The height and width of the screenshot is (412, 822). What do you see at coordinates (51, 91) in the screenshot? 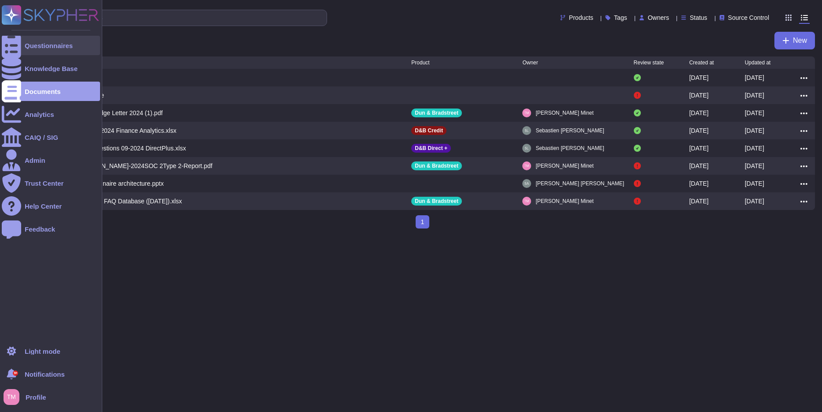
I see `a: Documents` at bounding box center [51, 91].